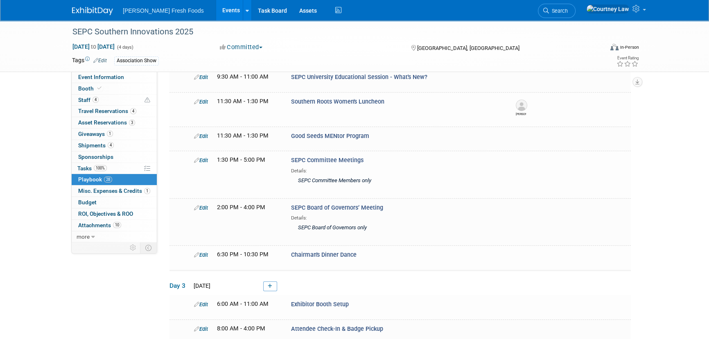 The width and height of the screenshot is (709, 339). Describe the element at coordinates (114, 88) in the screenshot. I see `a: Booth` at that location.